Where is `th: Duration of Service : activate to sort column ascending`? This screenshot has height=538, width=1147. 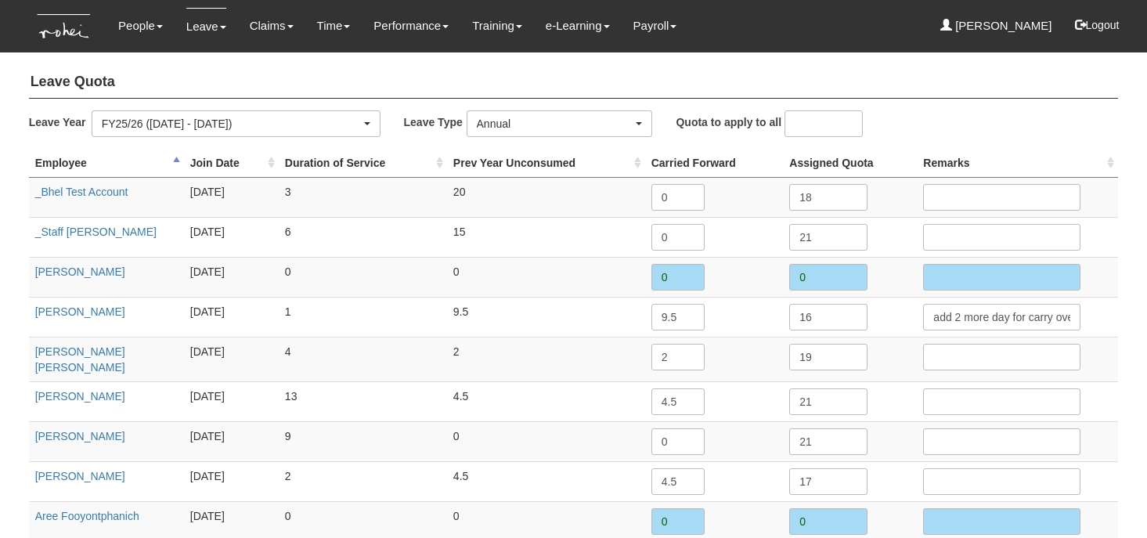
th: Duration of Service : activate to sort column ascending is located at coordinates (362, 163).